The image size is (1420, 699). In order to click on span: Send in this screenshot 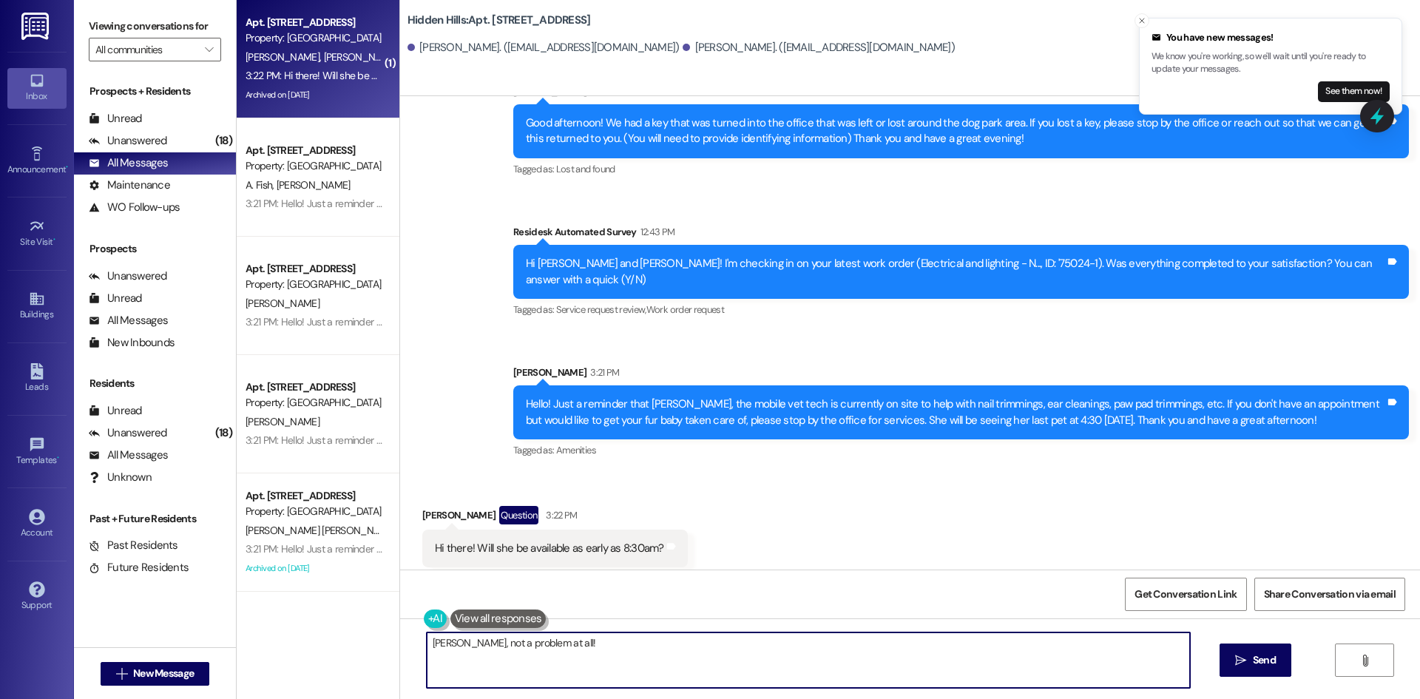, I will do `click(1264, 660)`.